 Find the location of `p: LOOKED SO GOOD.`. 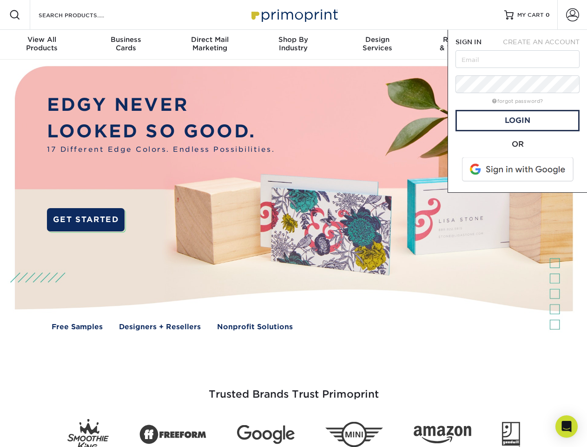

p: LOOKED SO GOOD. is located at coordinates (161, 131).